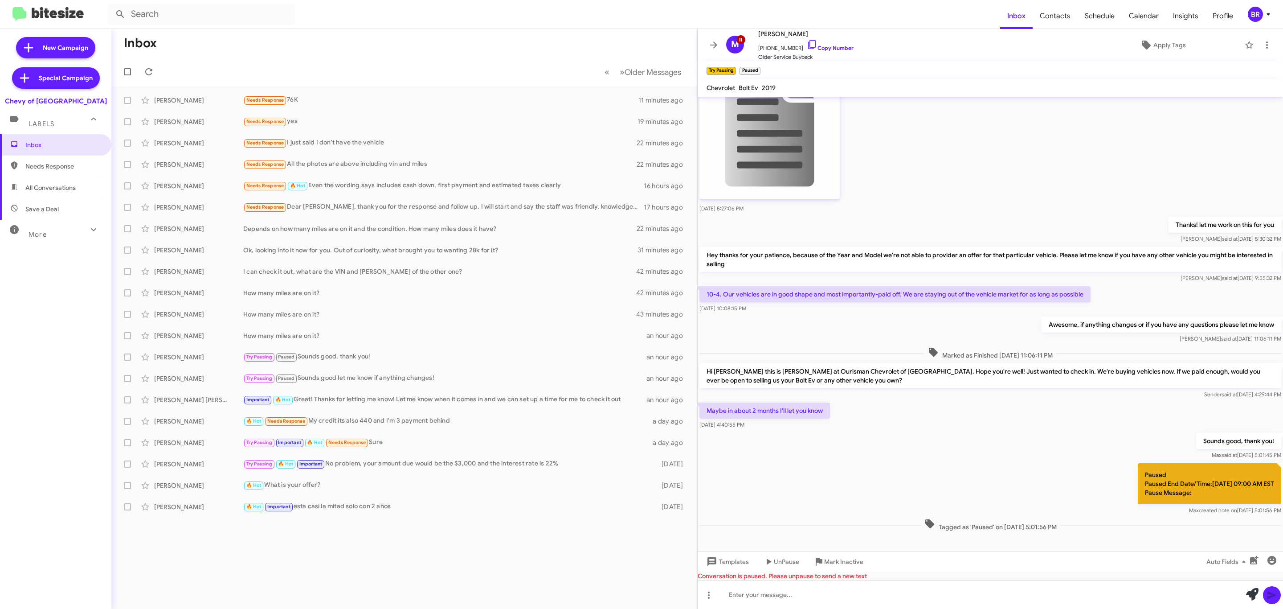 The width and height of the screenshot is (1283, 609). I want to click on button: Mark Inactive, so click(839, 561).